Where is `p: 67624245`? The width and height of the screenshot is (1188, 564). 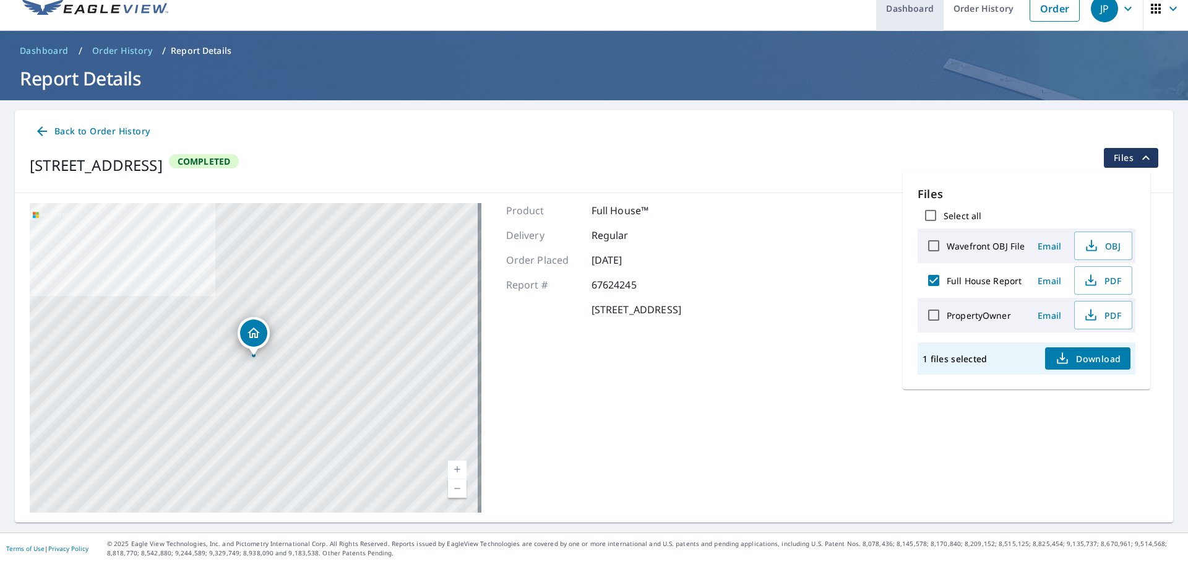 p: 67624245 is located at coordinates (629, 285).